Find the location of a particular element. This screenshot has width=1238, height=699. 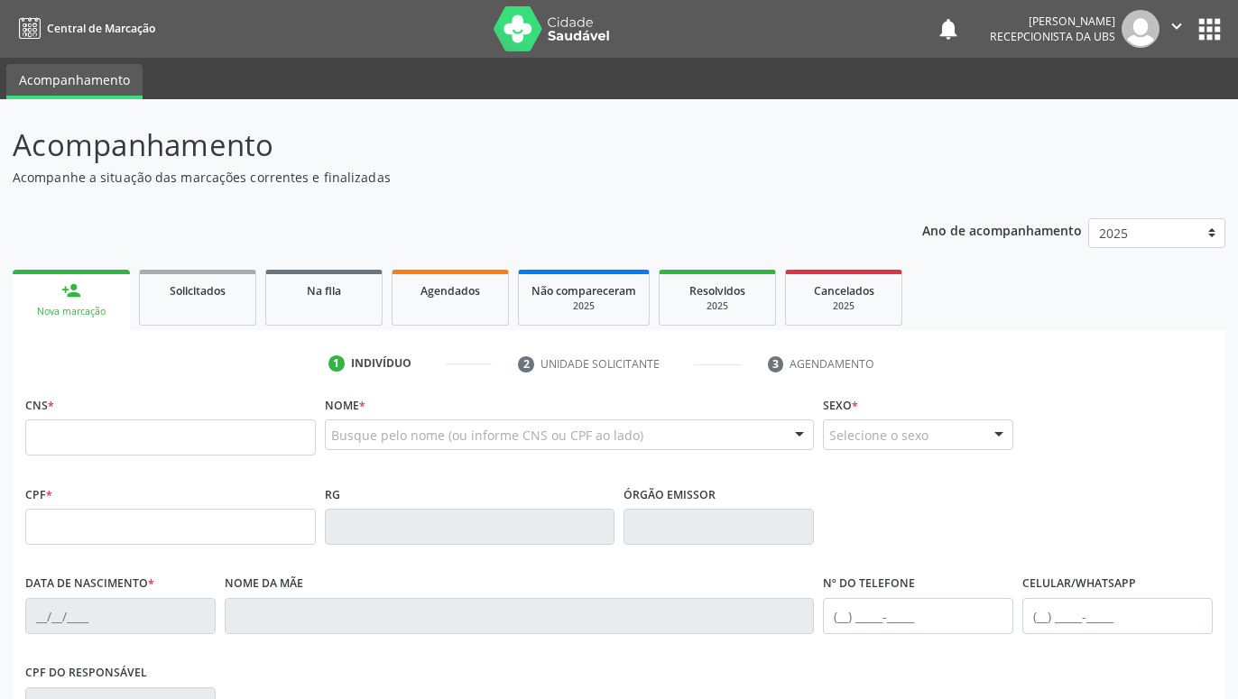

label: Órgão emissor is located at coordinates (669, 494).